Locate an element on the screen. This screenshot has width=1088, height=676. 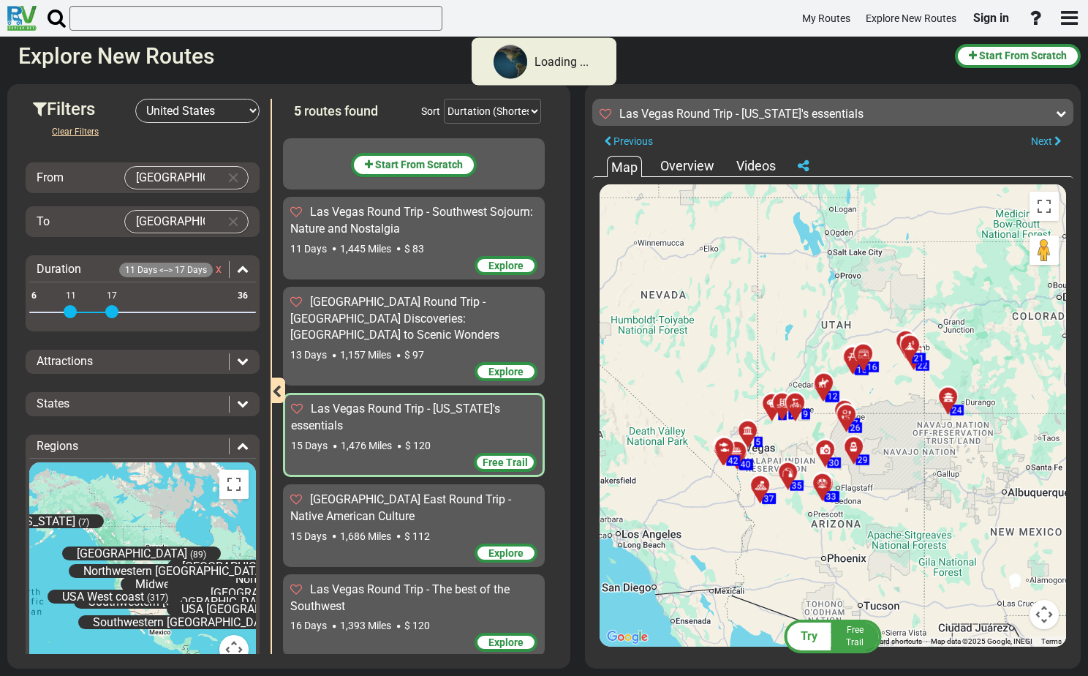
span: Next is located at coordinates (1041, 141).